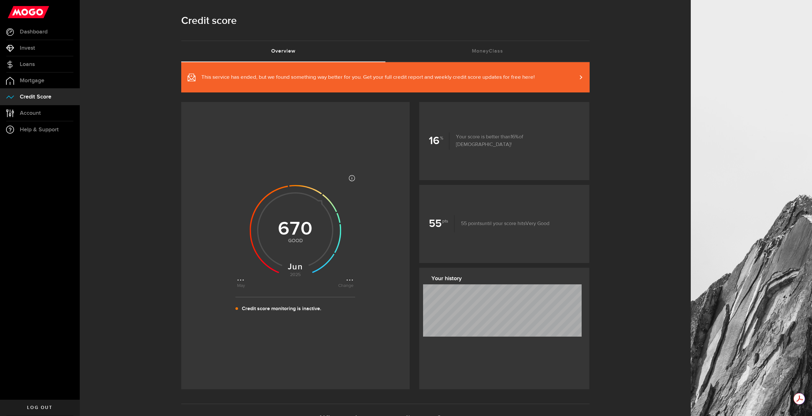 Image resolution: width=812 pixels, height=416 pixels. I want to click on a: This service has ended, but we found something way better for you. Get your full credit report an..., so click(385, 77).